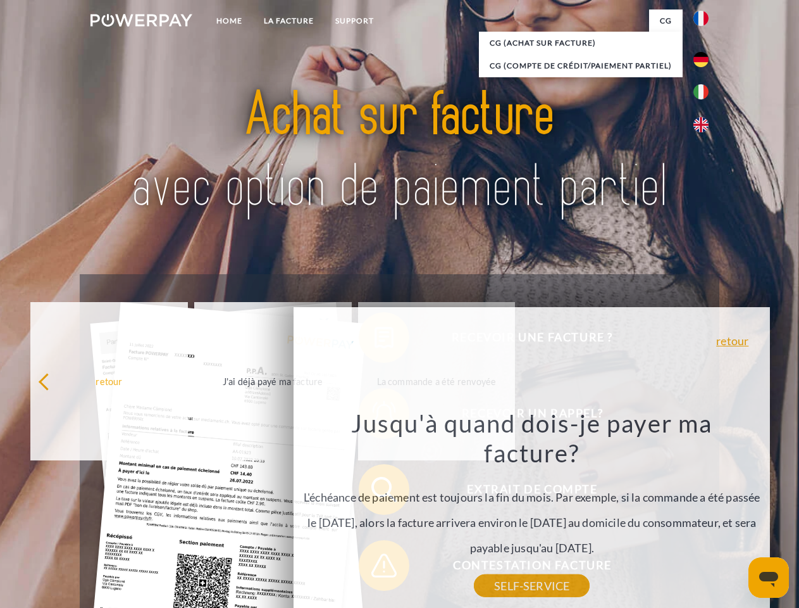 This screenshot has height=608, width=799. What do you see at coordinates (581, 43) in the screenshot?
I see `a: CG (achat sur facture)` at bounding box center [581, 43].